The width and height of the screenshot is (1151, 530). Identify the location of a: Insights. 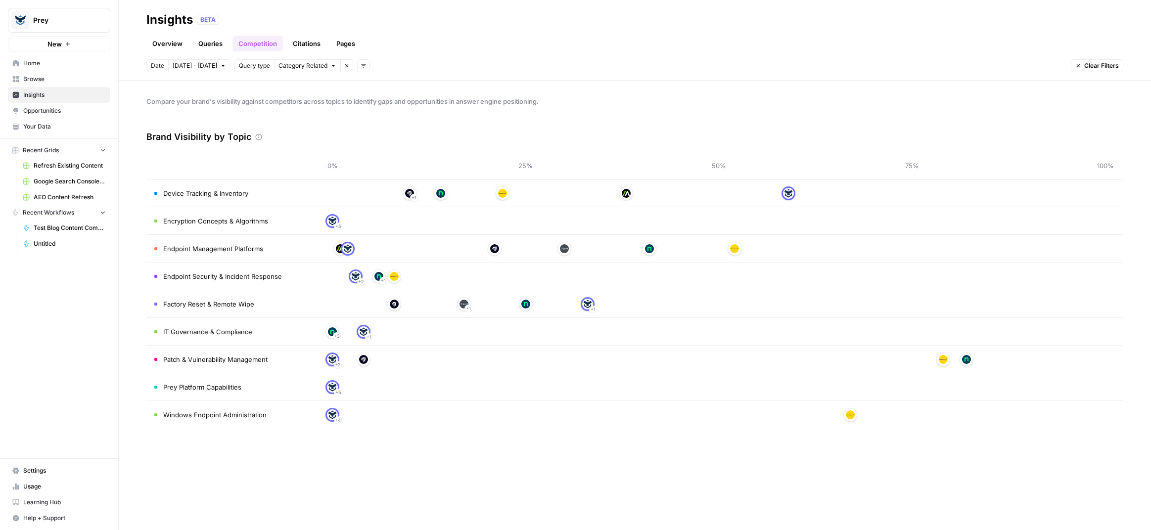
(59, 95).